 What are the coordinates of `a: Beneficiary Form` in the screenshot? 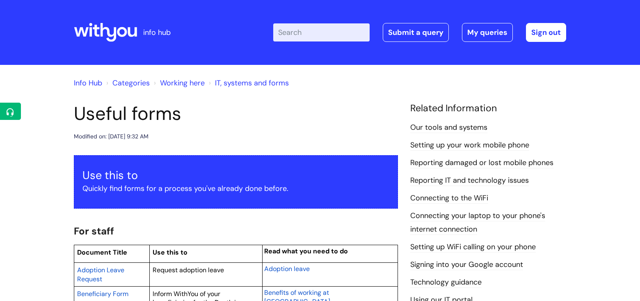 It's located at (103, 293).